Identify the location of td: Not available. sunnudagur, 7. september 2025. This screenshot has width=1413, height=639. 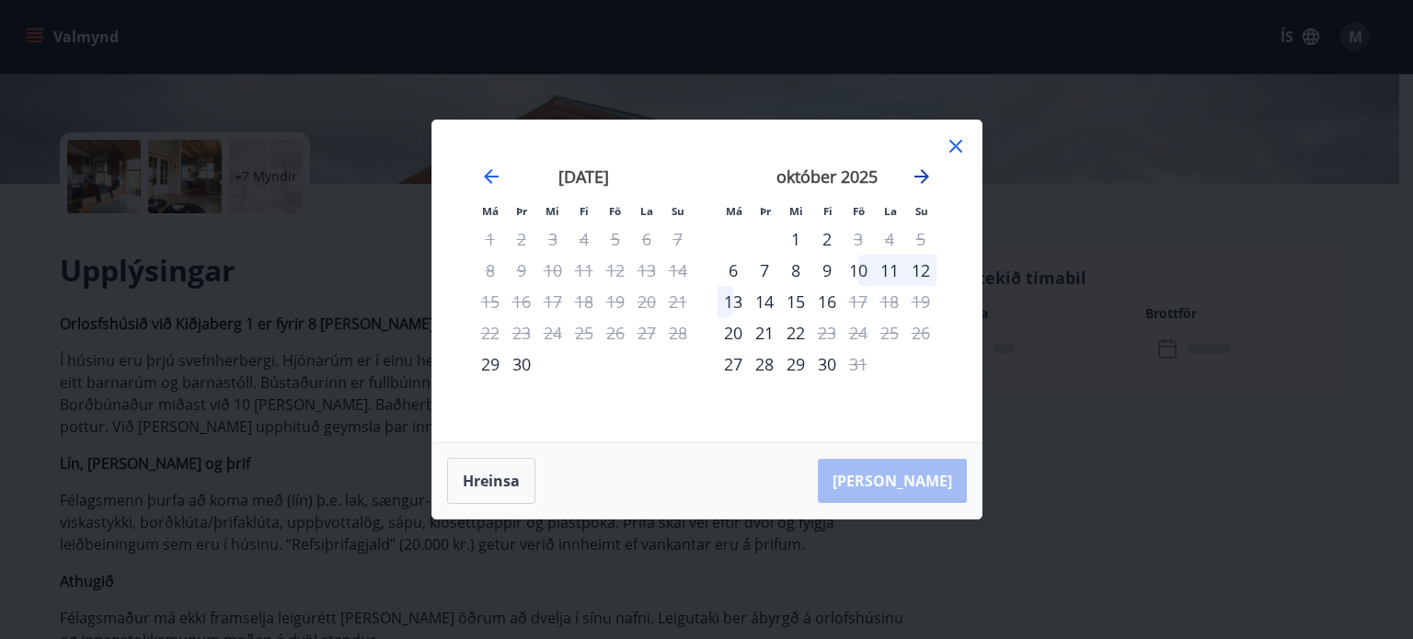
(678, 239).